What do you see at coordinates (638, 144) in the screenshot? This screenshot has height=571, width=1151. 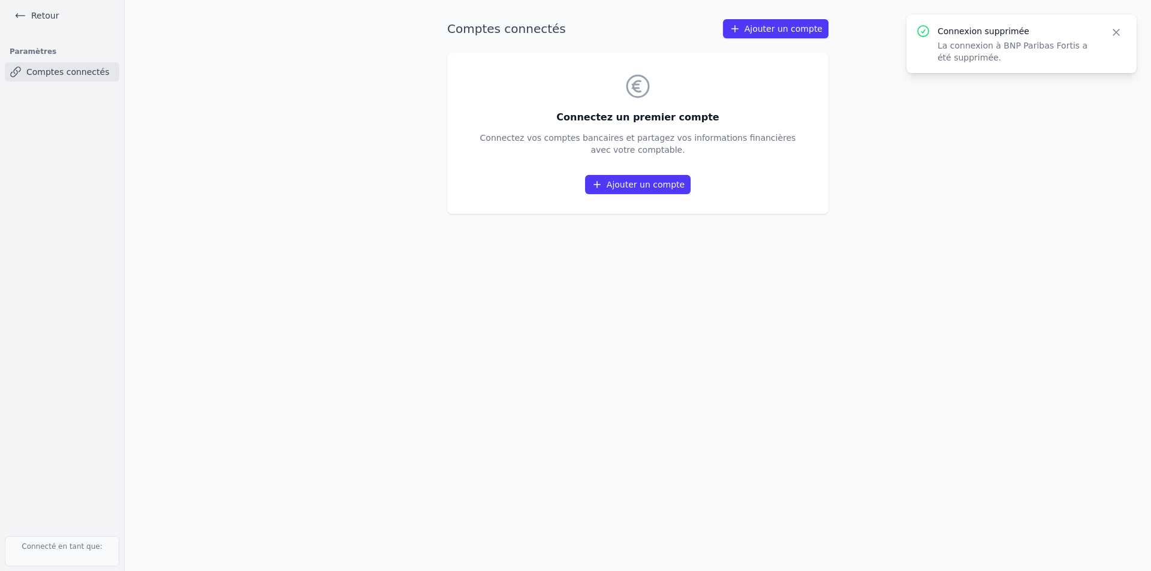 I see `p: Connectez vos comptes bancaires et partagez vos informations financières avec votre comptable.` at bounding box center [638, 144].